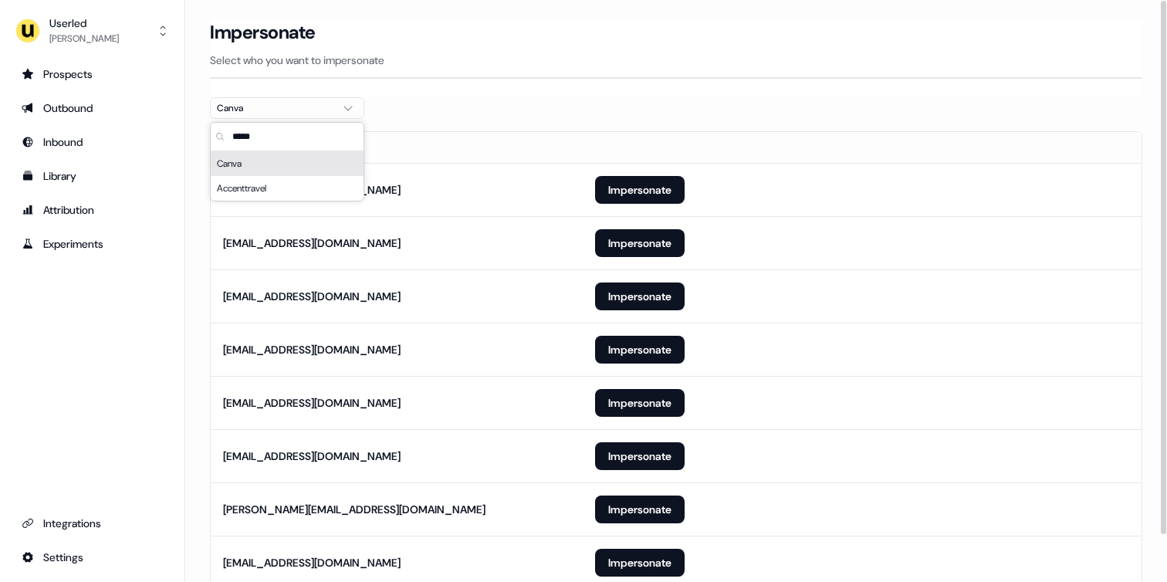 Image resolution: width=1167 pixels, height=582 pixels. Describe the element at coordinates (92, 523) in the screenshot. I see `div: Integrations` at that location.